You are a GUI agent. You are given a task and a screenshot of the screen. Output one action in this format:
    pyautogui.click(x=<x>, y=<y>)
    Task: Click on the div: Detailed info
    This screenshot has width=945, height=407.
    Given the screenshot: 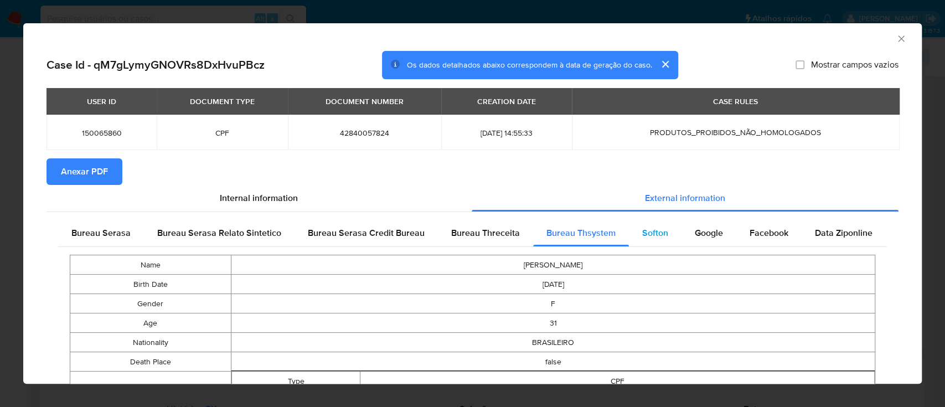 What is the action you would take?
    pyautogui.click(x=472, y=198)
    